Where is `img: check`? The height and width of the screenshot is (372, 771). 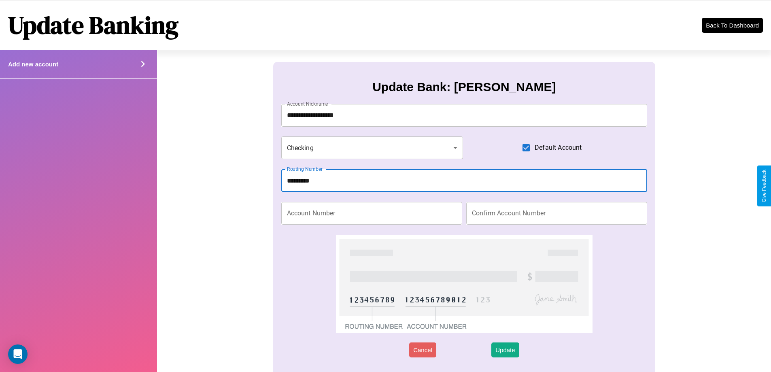 img: check is located at coordinates (464, 284).